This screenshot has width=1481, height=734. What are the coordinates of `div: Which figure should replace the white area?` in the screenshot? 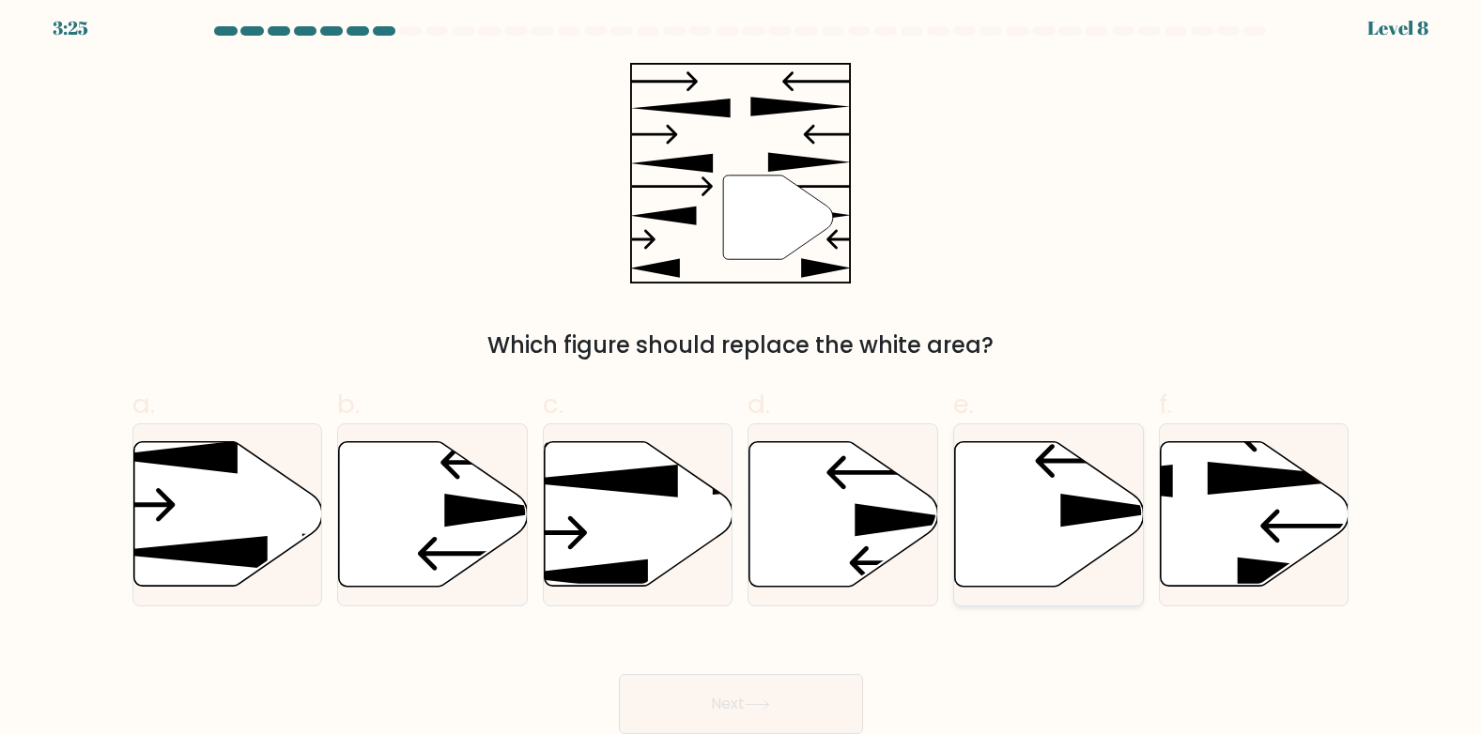 It's located at (741, 346).